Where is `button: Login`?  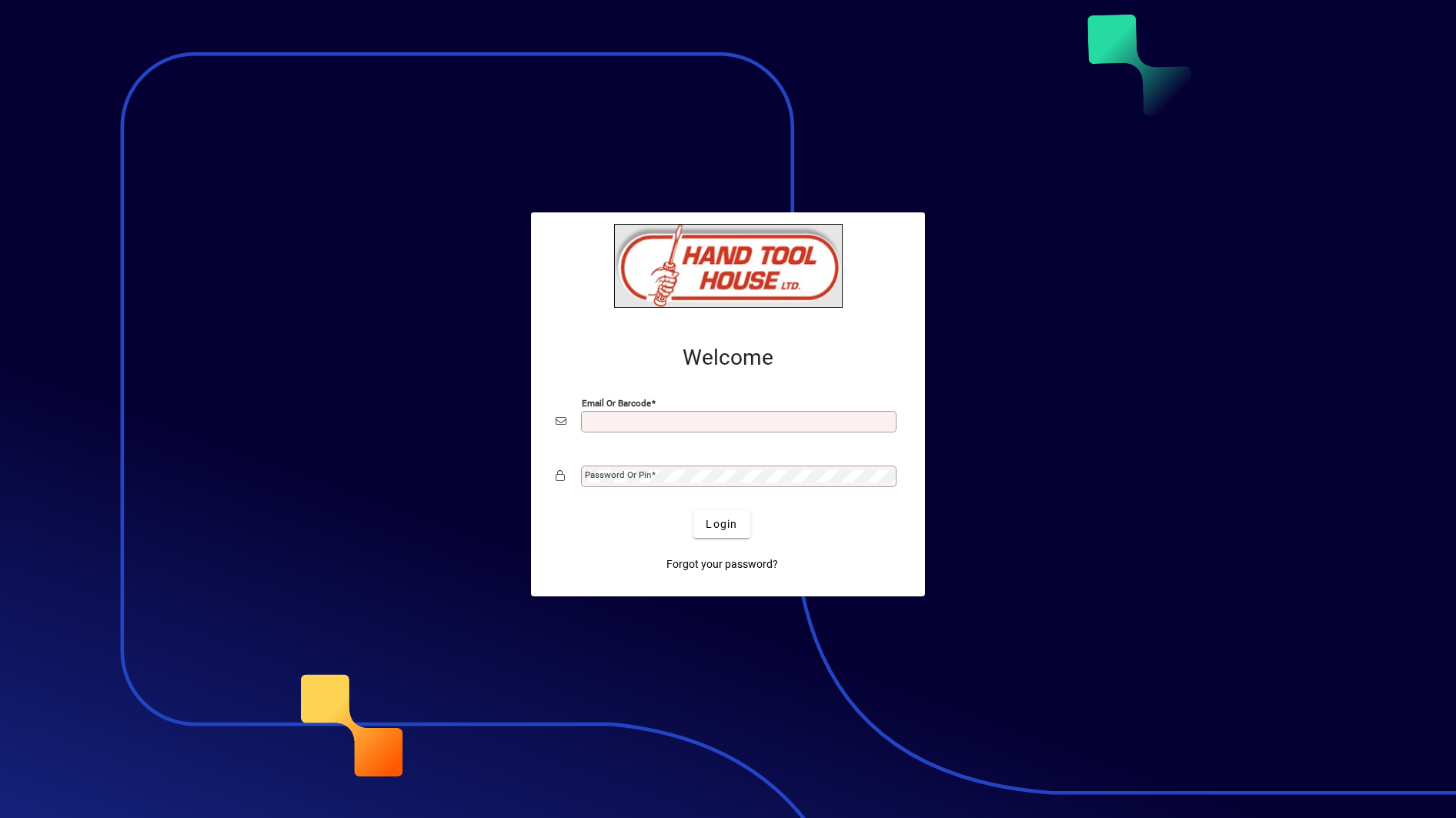
button: Login is located at coordinates (721, 524).